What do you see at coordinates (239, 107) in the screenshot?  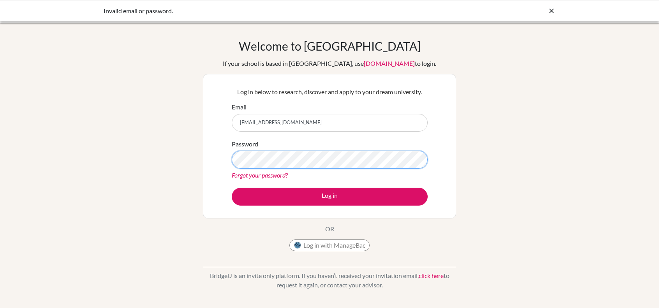 I see `label: Email` at bounding box center [239, 107].